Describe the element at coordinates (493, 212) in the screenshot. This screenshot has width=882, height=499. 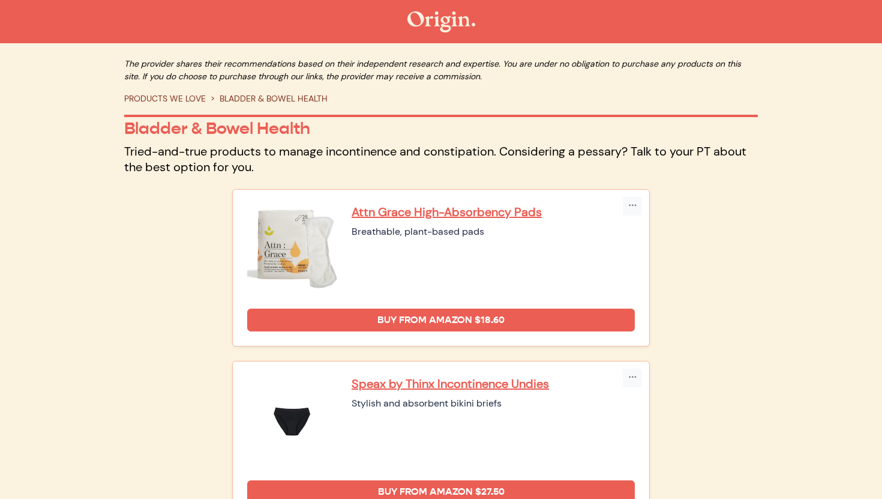
I see `a: Attn Grace High-Absorbency Pads` at that location.